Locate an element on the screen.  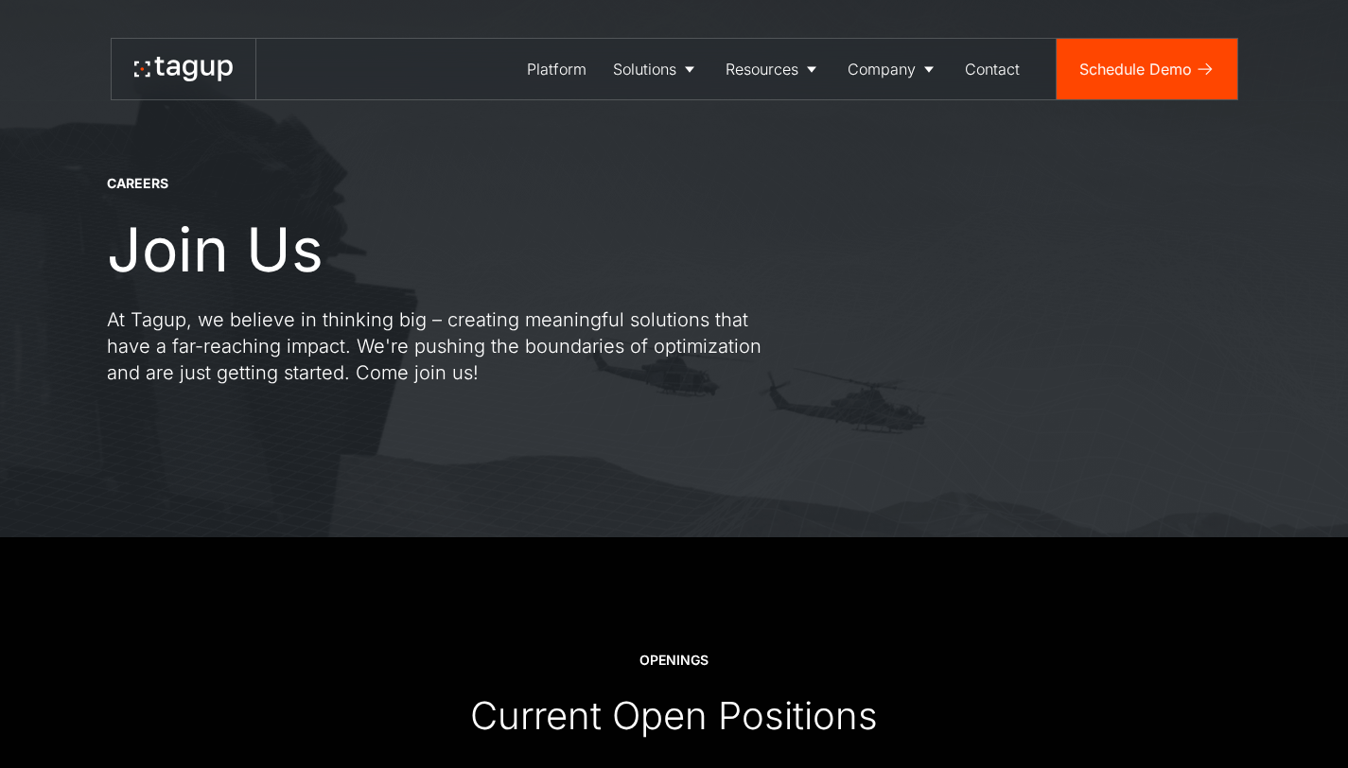
div: Platform is located at coordinates (556, 69).